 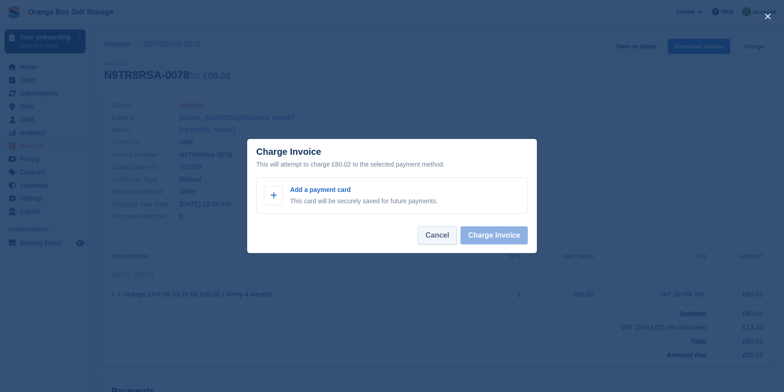 I want to click on div: This will attempt to charge £80.02 to the selected payment method., so click(x=392, y=164).